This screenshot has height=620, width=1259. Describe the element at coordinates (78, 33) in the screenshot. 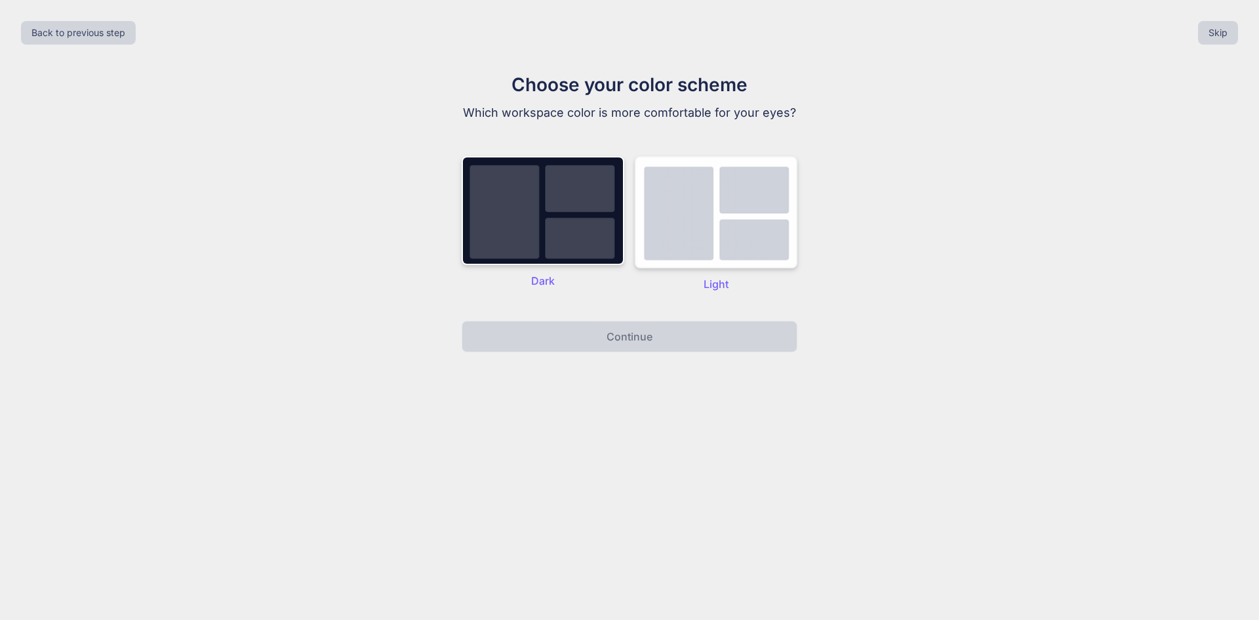

I see `button: Back to previous step` at that location.